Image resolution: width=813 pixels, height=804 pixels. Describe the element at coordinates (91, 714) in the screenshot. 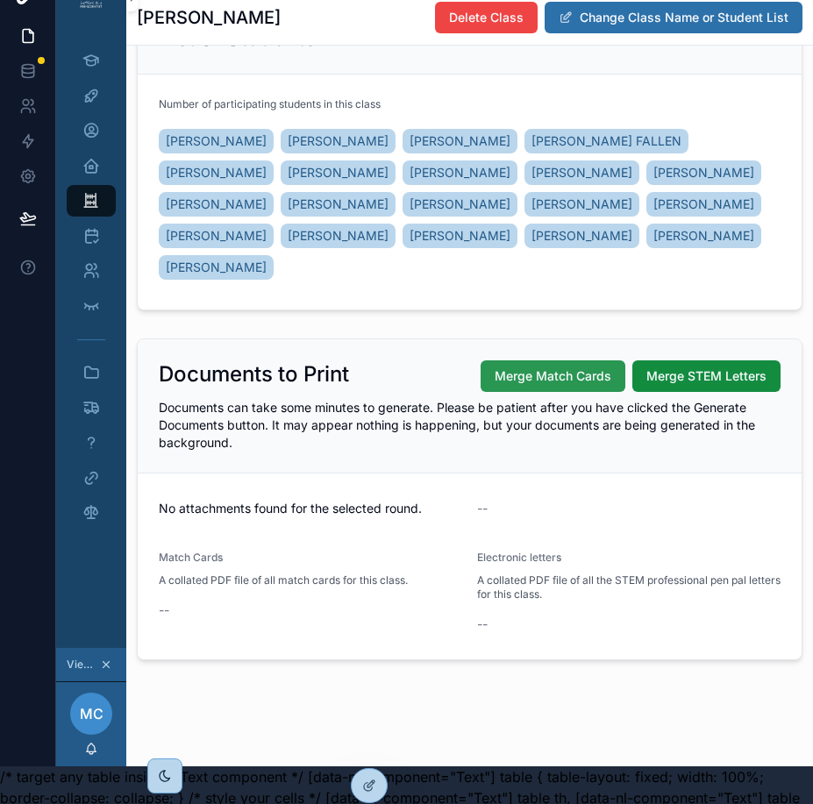

I see `span: MC` at that location.